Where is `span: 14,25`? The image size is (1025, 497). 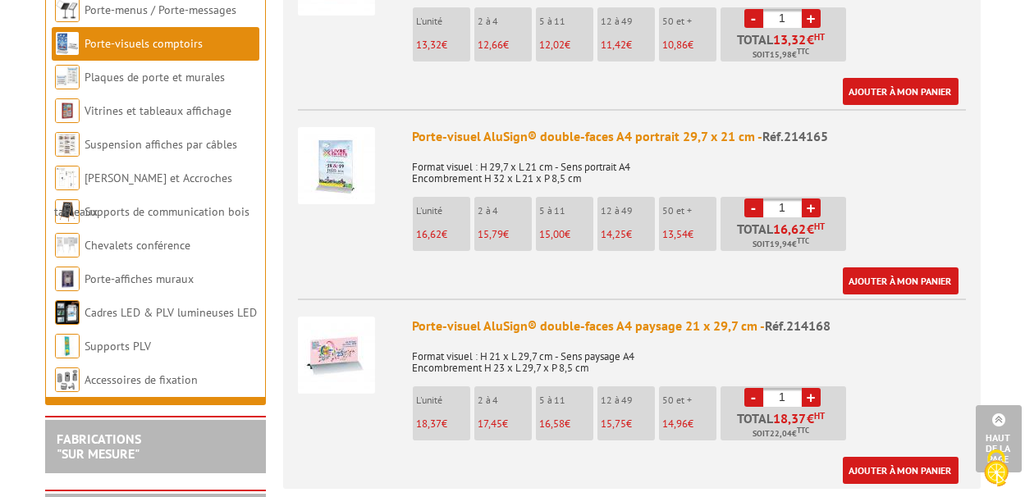
span: 14,25 is located at coordinates (614, 234).